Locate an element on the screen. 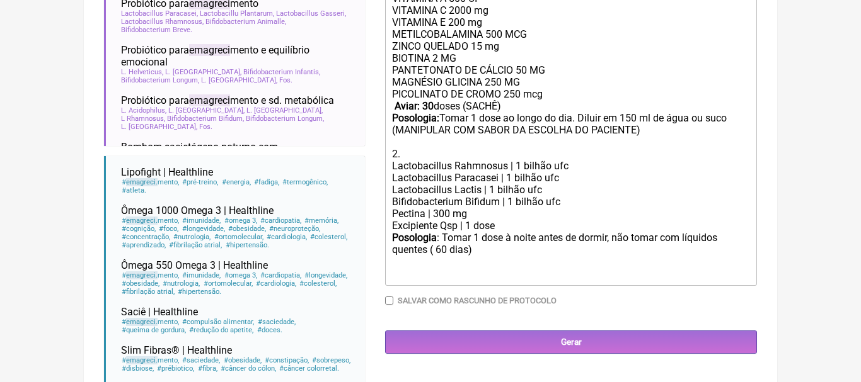 The width and height of the screenshot is (861, 382). span: câncer colorretal is located at coordinates (309, 369).